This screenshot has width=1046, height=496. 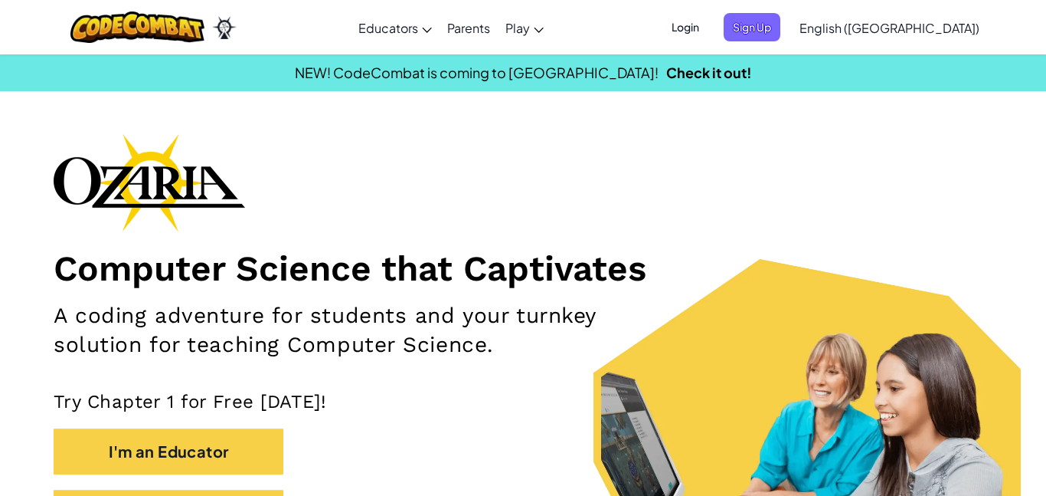 What do you see at coordinates (149, 182) in the screenshot?
I see `img: Ozaria branding logo` at bounding box center [149, 182].